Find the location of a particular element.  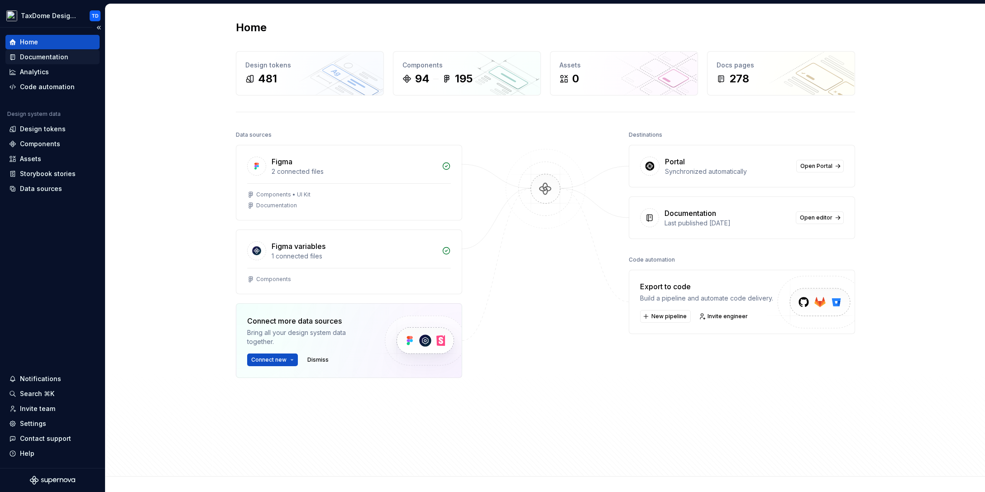

button: Notifications is located at coordinates (53, 379).